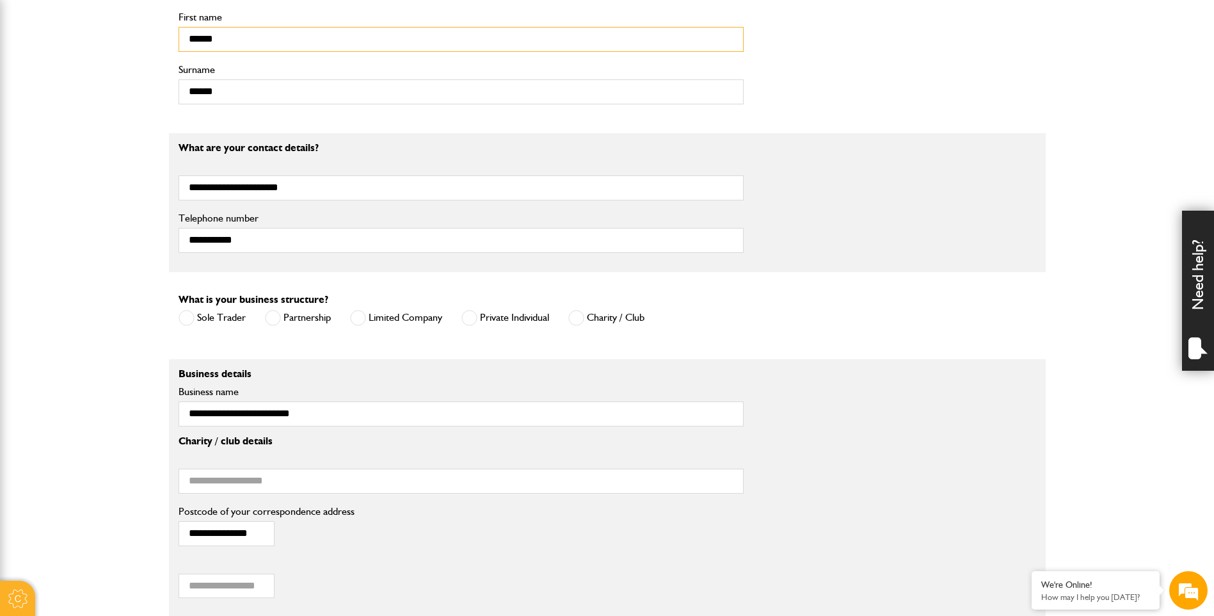  What do you see at coordinates (461, 17) in the screenshot?
I see `label: First name` at bounding box center [461, 17].